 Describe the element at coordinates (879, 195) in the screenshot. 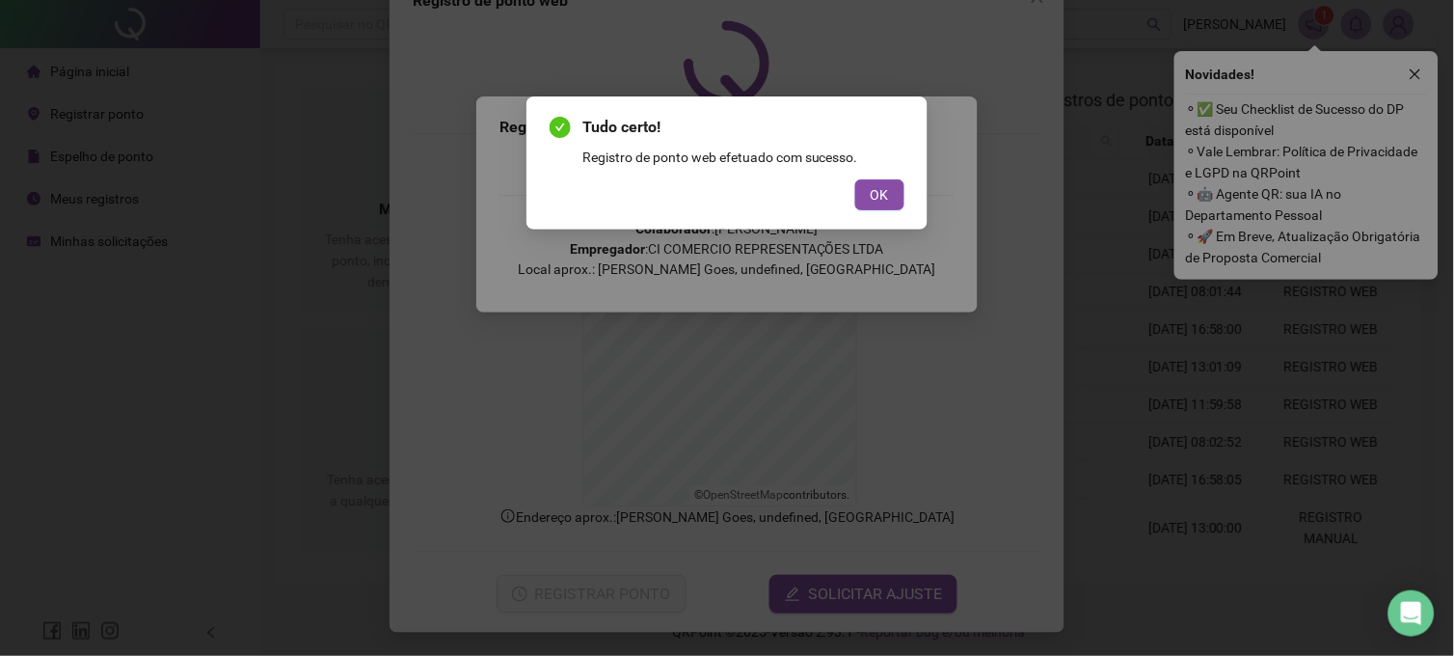

I see `span: OK` at that location.